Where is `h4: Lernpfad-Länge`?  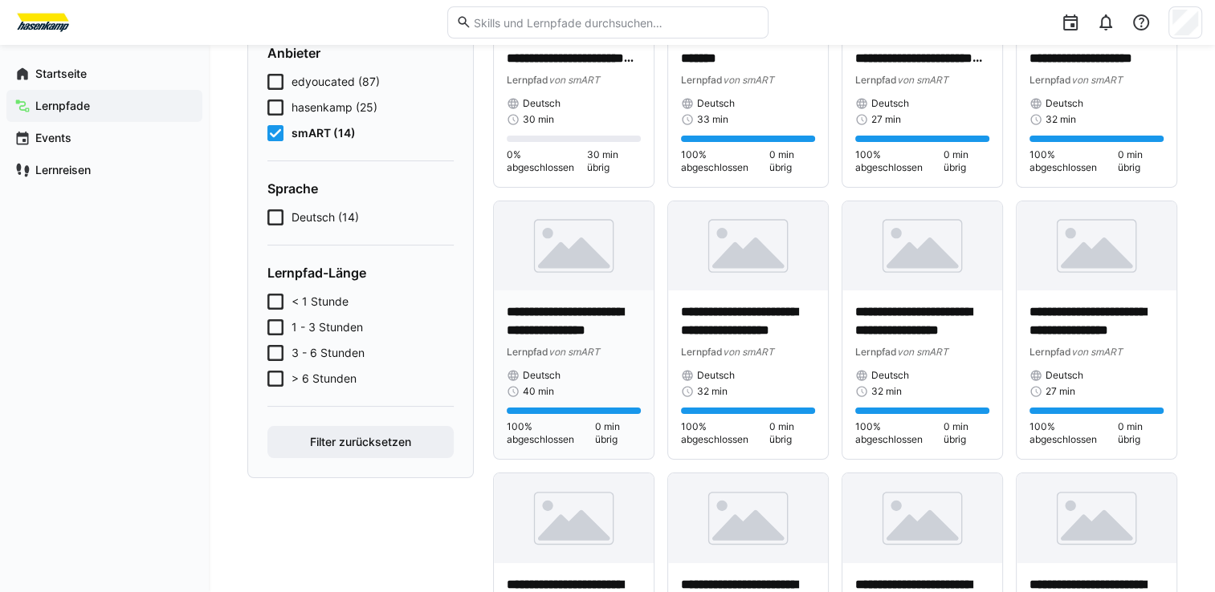
h4: Lernpfad-Länge is located at coordinates (360, 273).